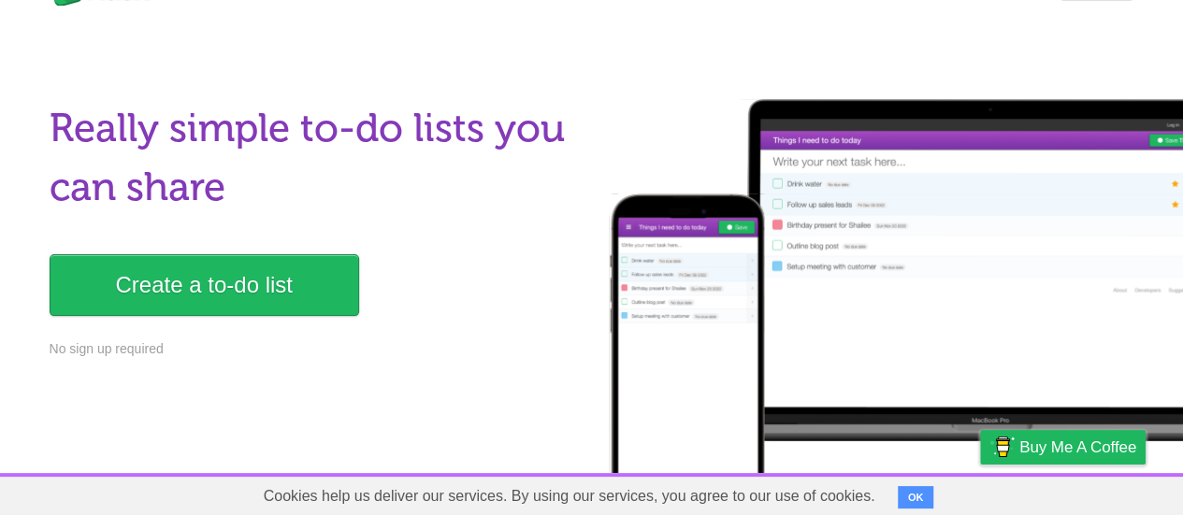 The height and width of the screenshot is (515, 1183). I want to click on p: No sign up required, so click(315, 349).